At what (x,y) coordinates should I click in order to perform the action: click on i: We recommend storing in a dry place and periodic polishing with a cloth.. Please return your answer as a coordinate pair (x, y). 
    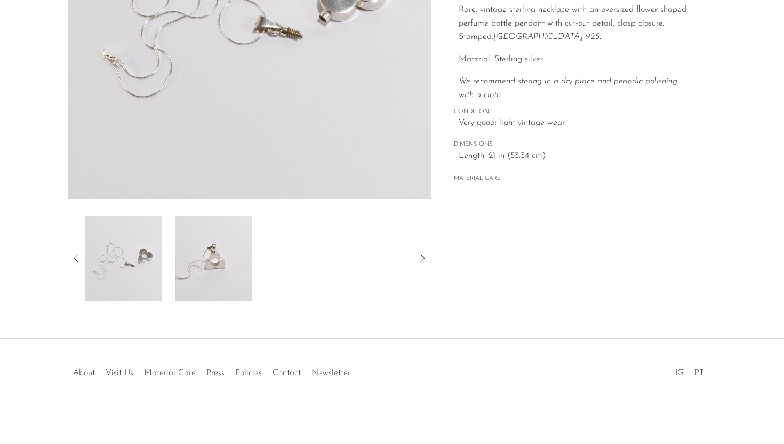
    Looking at the image, I should click on (568, 88).